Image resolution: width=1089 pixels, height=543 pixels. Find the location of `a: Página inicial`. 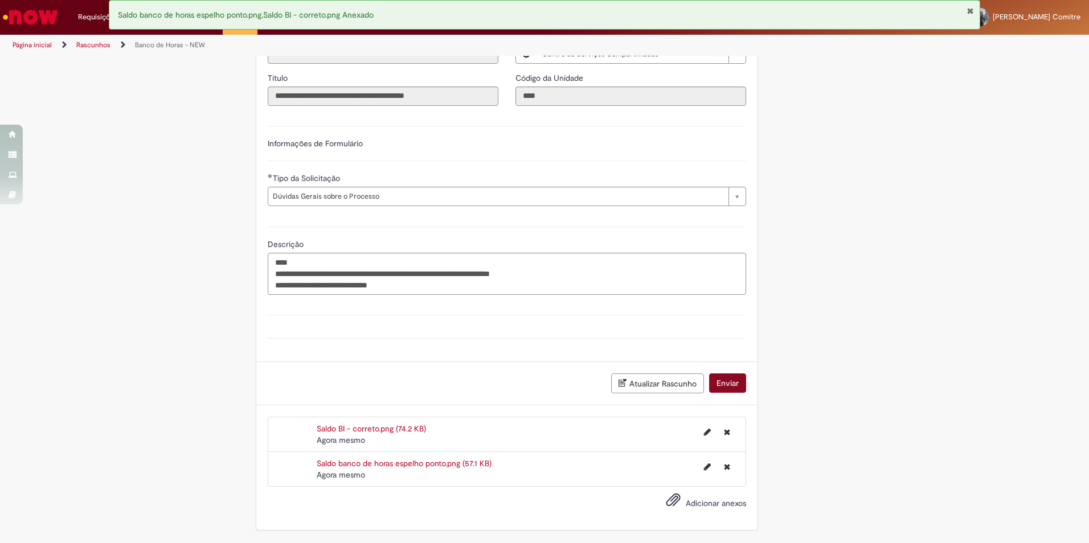

a: Página inicial is located at coordinates (32, 45).